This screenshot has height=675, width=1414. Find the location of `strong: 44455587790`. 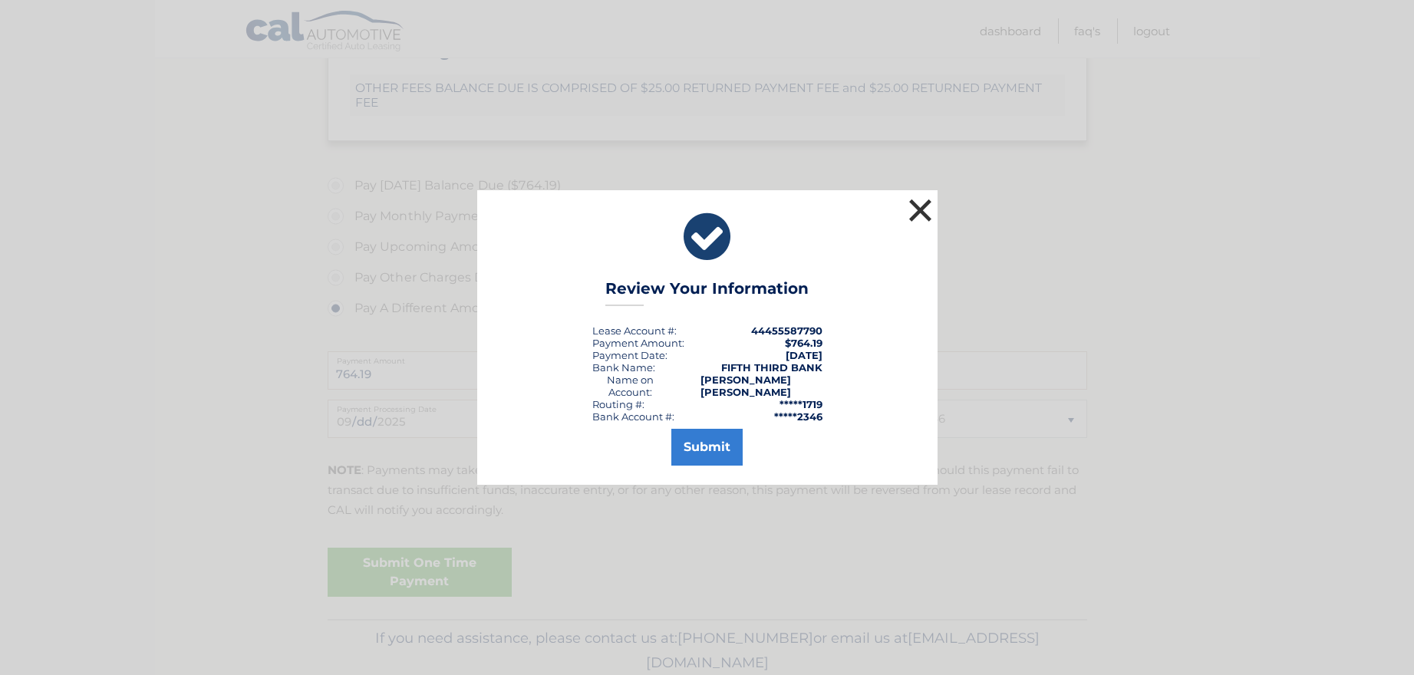

strong: 44455587790 is located at coordinates (786, 331).